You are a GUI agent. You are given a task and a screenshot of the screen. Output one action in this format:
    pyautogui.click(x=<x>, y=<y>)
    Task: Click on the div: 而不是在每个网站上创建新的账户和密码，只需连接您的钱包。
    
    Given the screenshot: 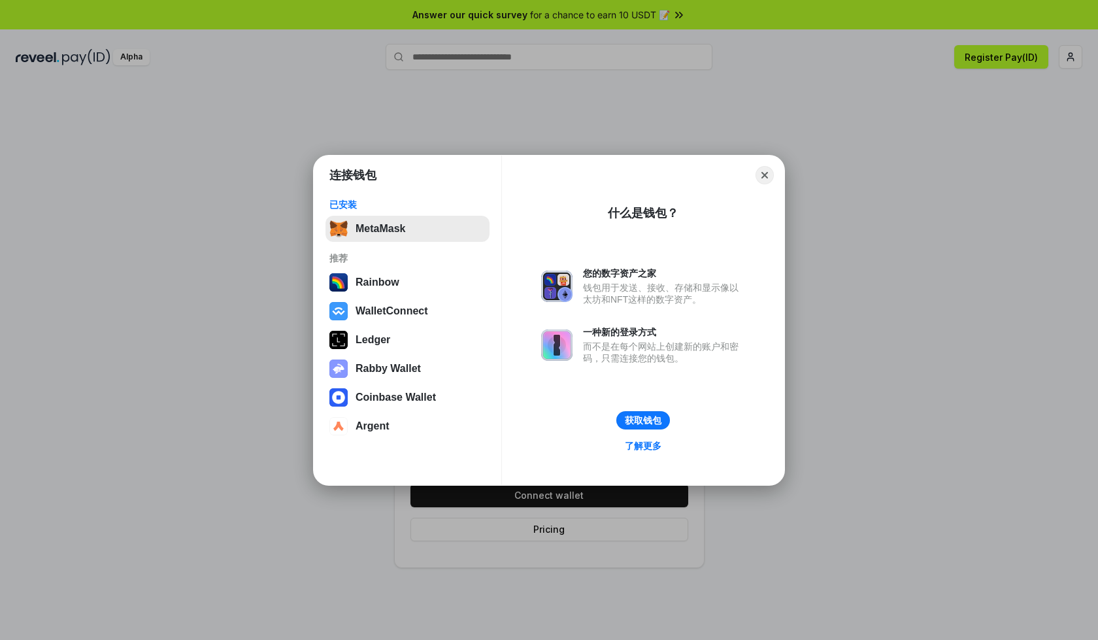 What is the action you would take?
    pyautogui.click(x=664, y=352)
    